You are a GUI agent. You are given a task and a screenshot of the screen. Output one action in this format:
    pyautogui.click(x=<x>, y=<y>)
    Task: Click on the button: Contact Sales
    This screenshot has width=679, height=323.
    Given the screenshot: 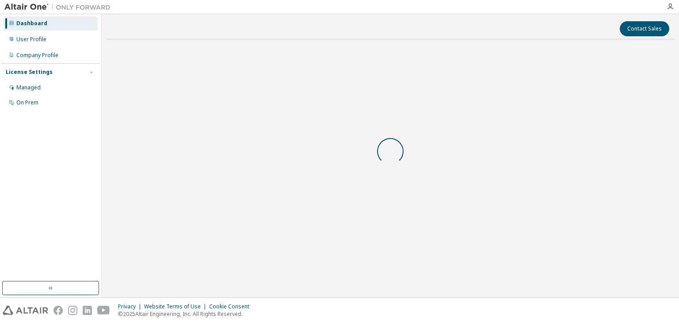 What is the action you would take?
    pyautogui.click(x=645, y=29)
    